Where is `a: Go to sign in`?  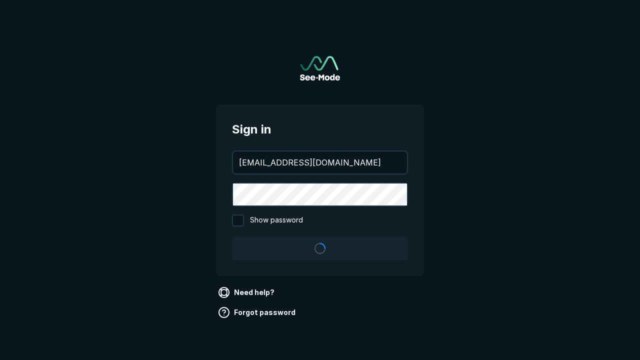 a: Go to sign in is located at coordinates (320, 68).